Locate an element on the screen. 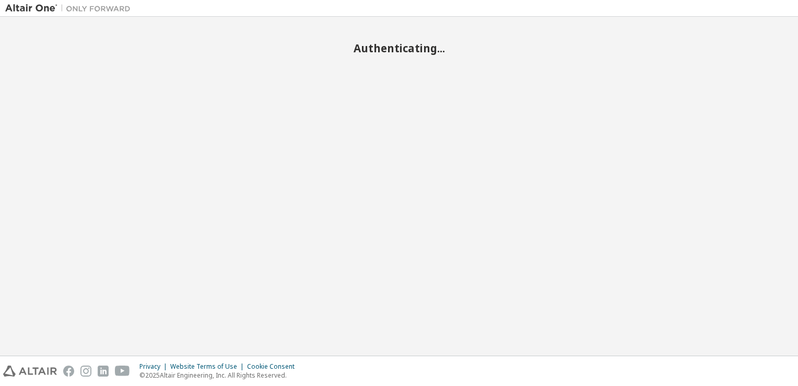 The width and height of the screenshot is (798, 386). img: facebook.svg is located at coordinates (68, 370).